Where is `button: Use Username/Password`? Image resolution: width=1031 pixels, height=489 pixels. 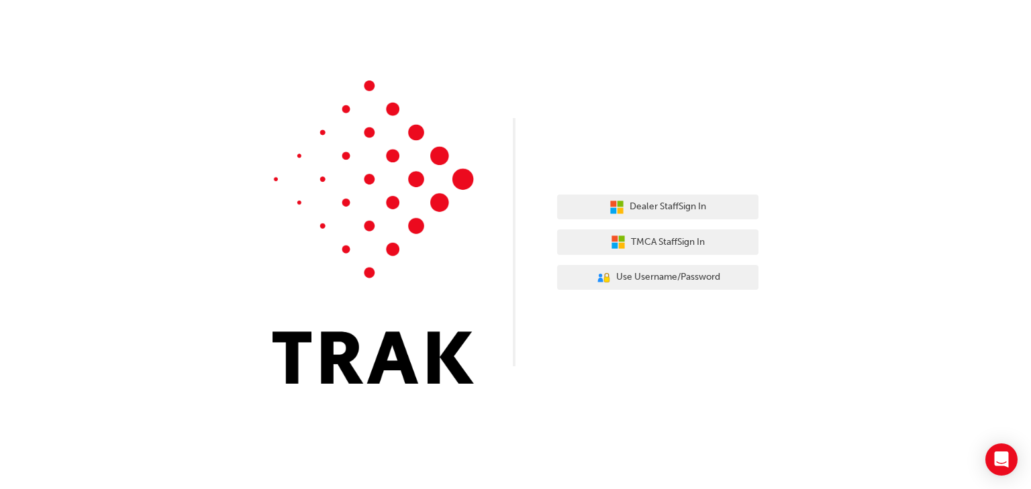 button: Use Username/Password is located at coordinates (658, 278).